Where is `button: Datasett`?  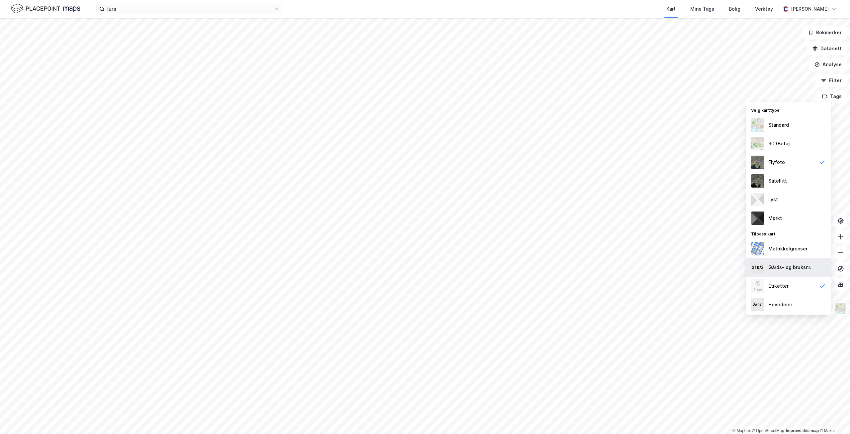 button: Datasett is located at coordinates (828, 49).